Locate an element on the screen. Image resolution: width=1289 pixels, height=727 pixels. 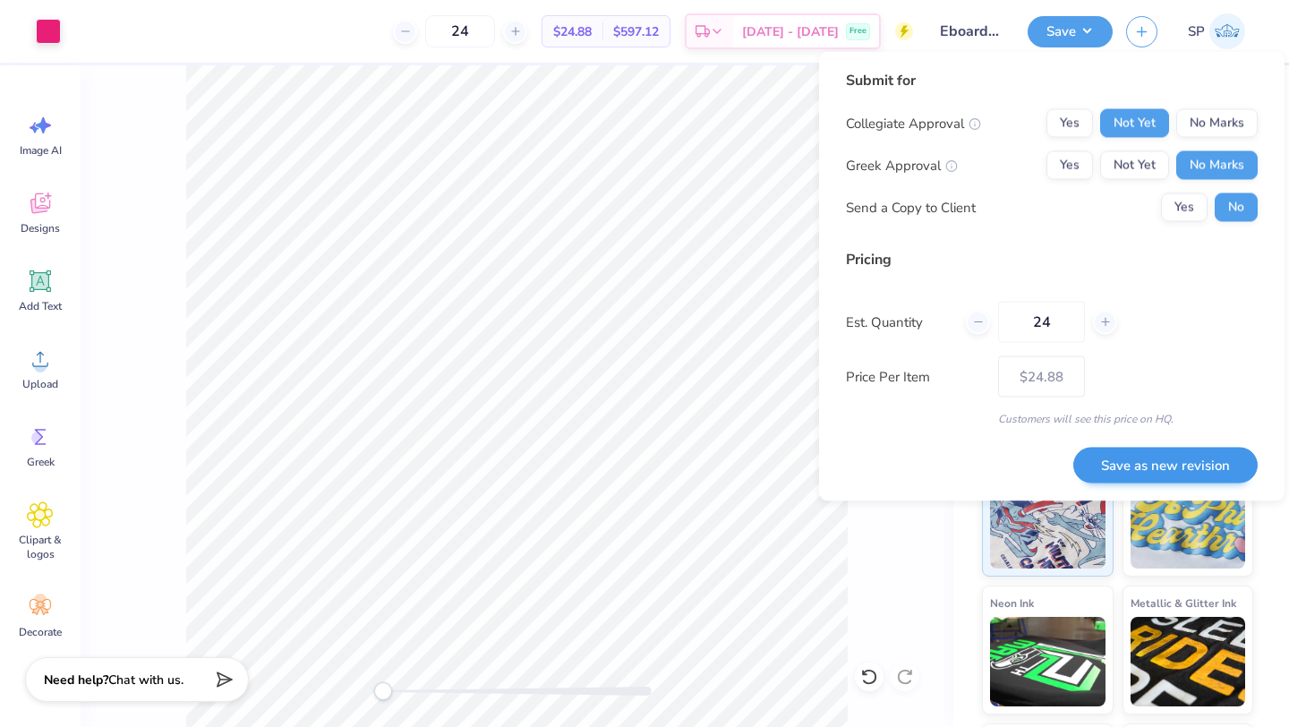
label: Est. Quantity is located at coordinates (899, 321).